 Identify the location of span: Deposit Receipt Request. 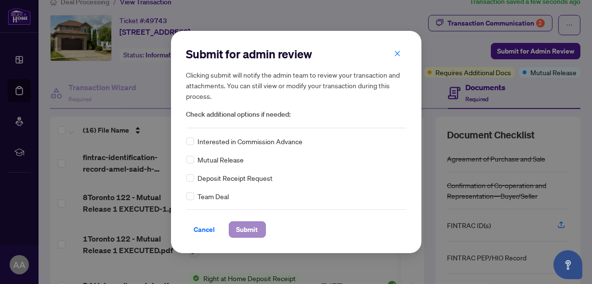
(236, 178).